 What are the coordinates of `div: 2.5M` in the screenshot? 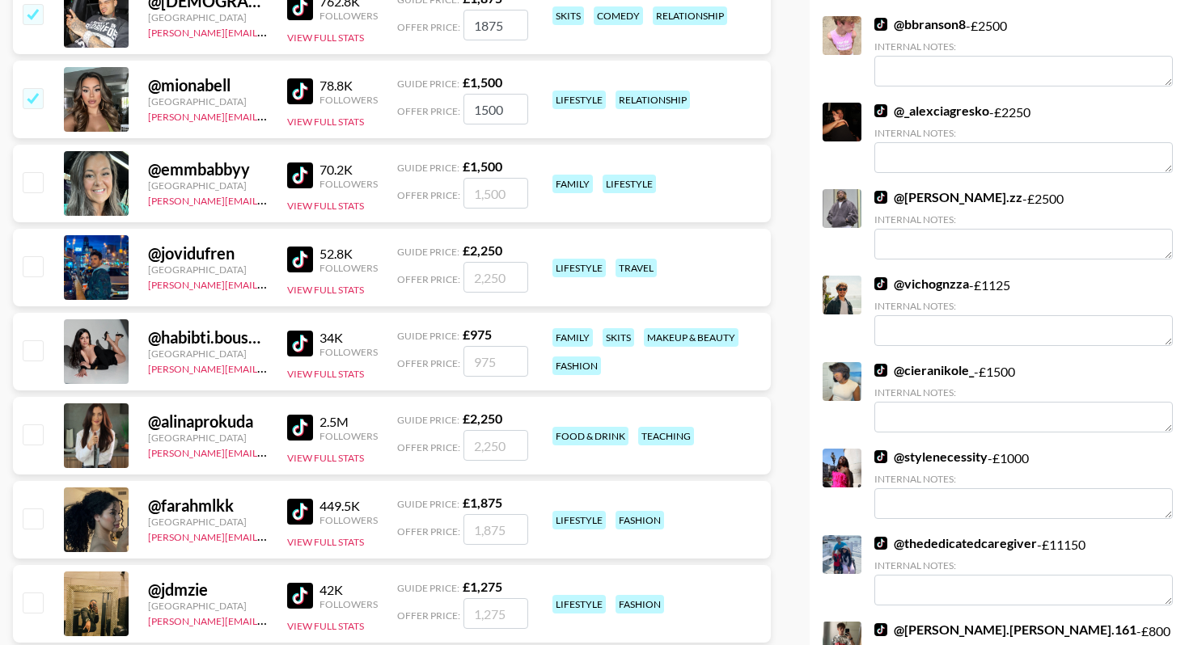 It's located at (349, 422).